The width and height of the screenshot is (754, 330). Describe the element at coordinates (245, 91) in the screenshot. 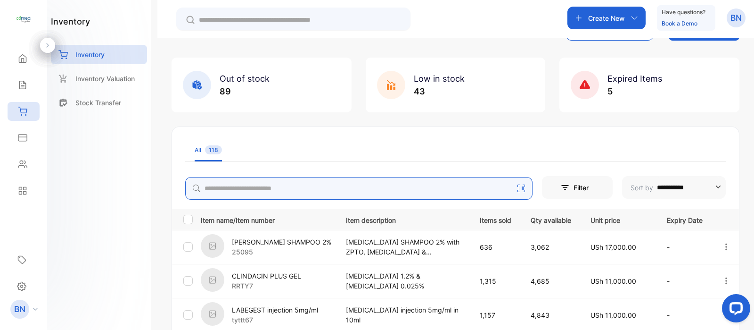

I see `p: 89` at that location.